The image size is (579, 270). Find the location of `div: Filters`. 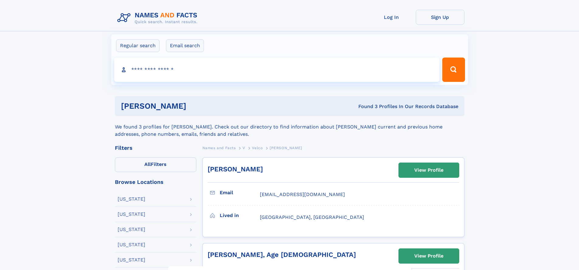

div: Filters is located at coordinates (156, 148).